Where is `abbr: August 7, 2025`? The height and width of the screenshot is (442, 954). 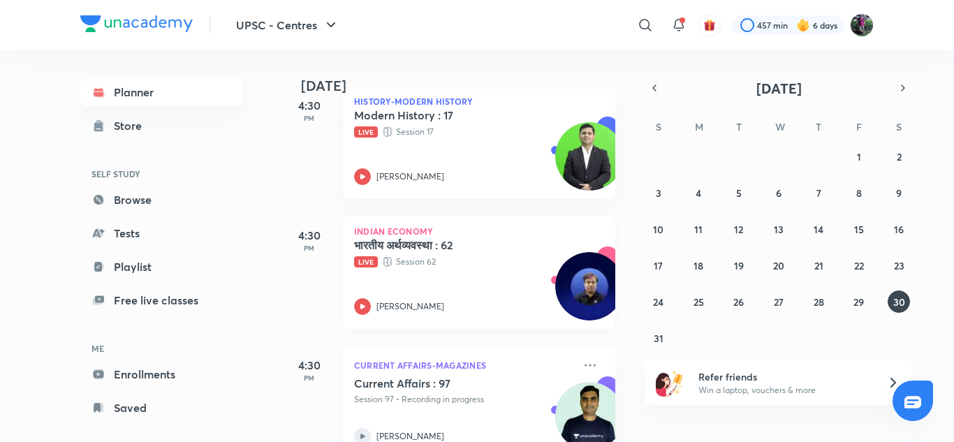 abbr: August 7, 2025 is located at coordinates (818, 193).